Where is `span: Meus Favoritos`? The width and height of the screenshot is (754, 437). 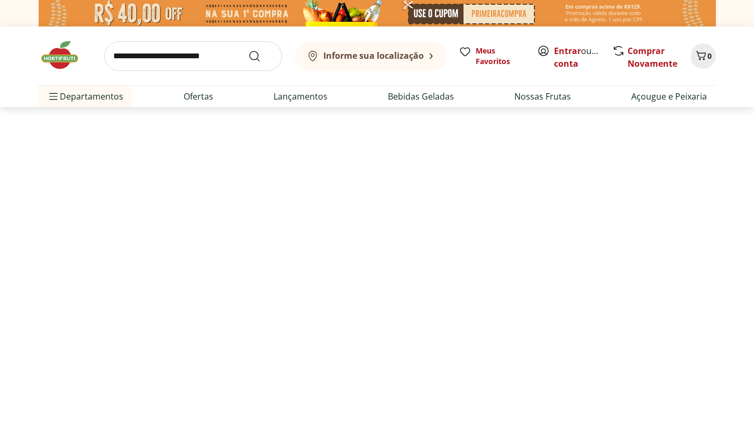
span: Meus Favoritos is located at coordinates (500, 56).